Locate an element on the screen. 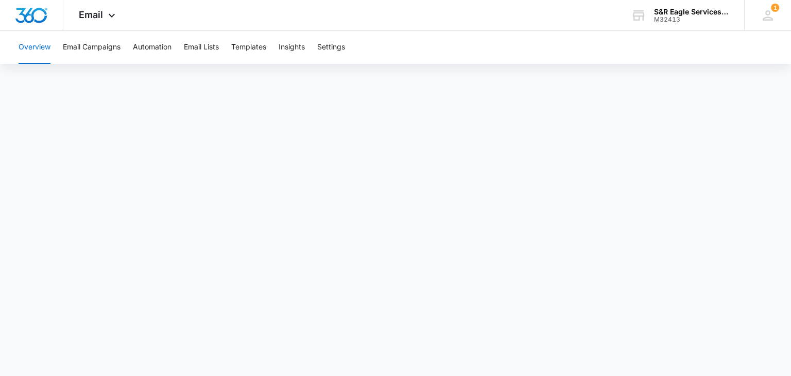  button: Automation is located at coordinates (152, 47).